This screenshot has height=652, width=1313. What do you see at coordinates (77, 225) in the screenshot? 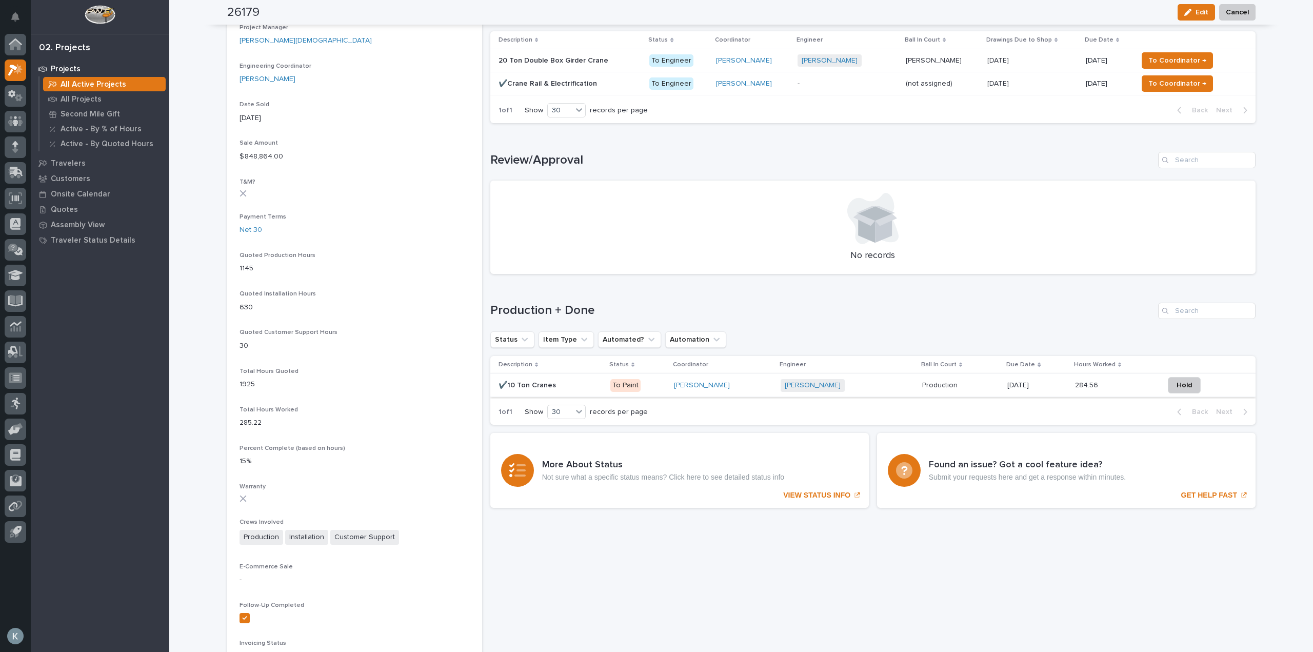
I see `p: Assembly View` at bounding box center [77, 225].